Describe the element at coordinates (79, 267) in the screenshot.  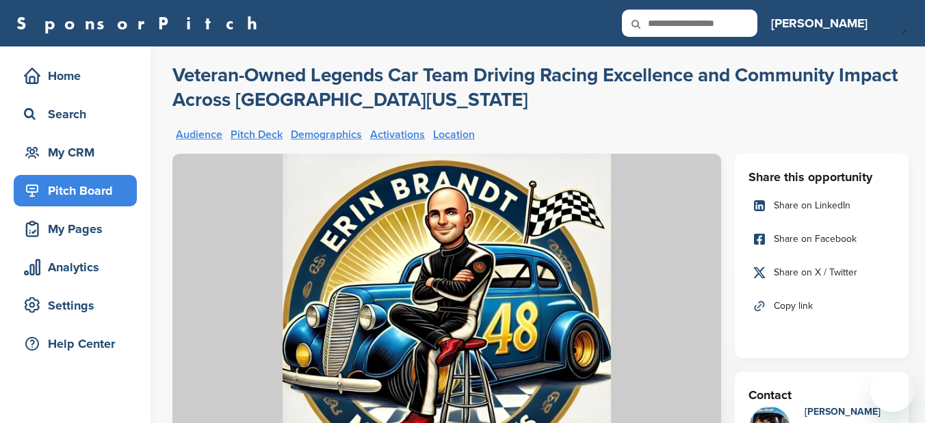
I see `div: Analytics` at that location.